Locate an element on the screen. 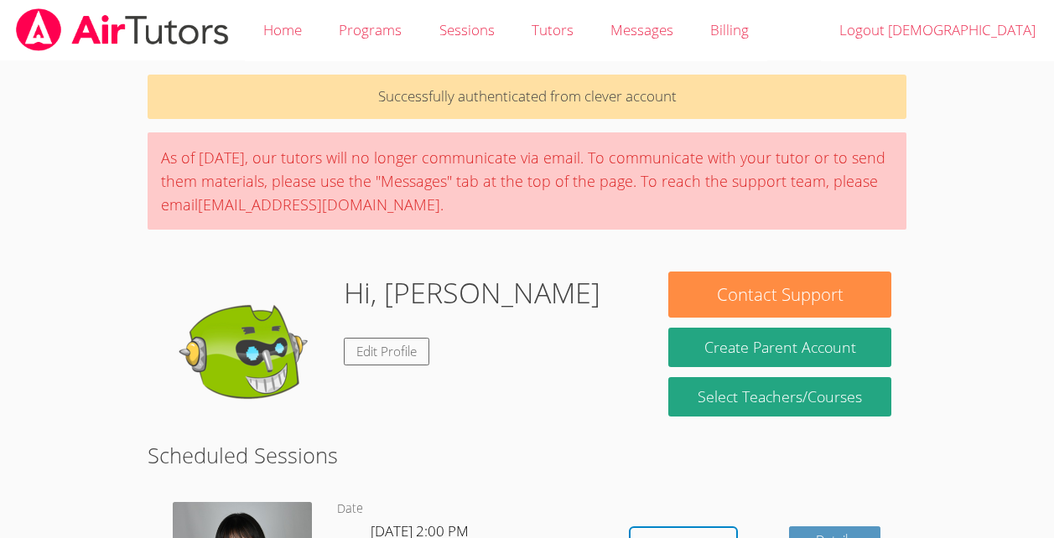 The width and height of the screenshot is (1054, 538). dt: Date is located at coordinates (350, 509).